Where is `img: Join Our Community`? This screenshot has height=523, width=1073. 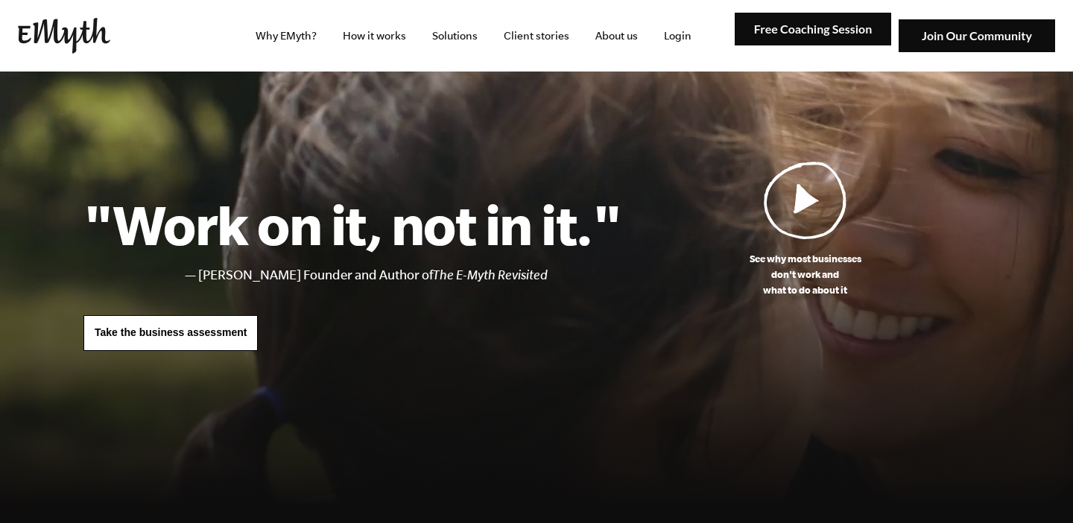 img: Join Our Community is located at coordinates (977, 36).